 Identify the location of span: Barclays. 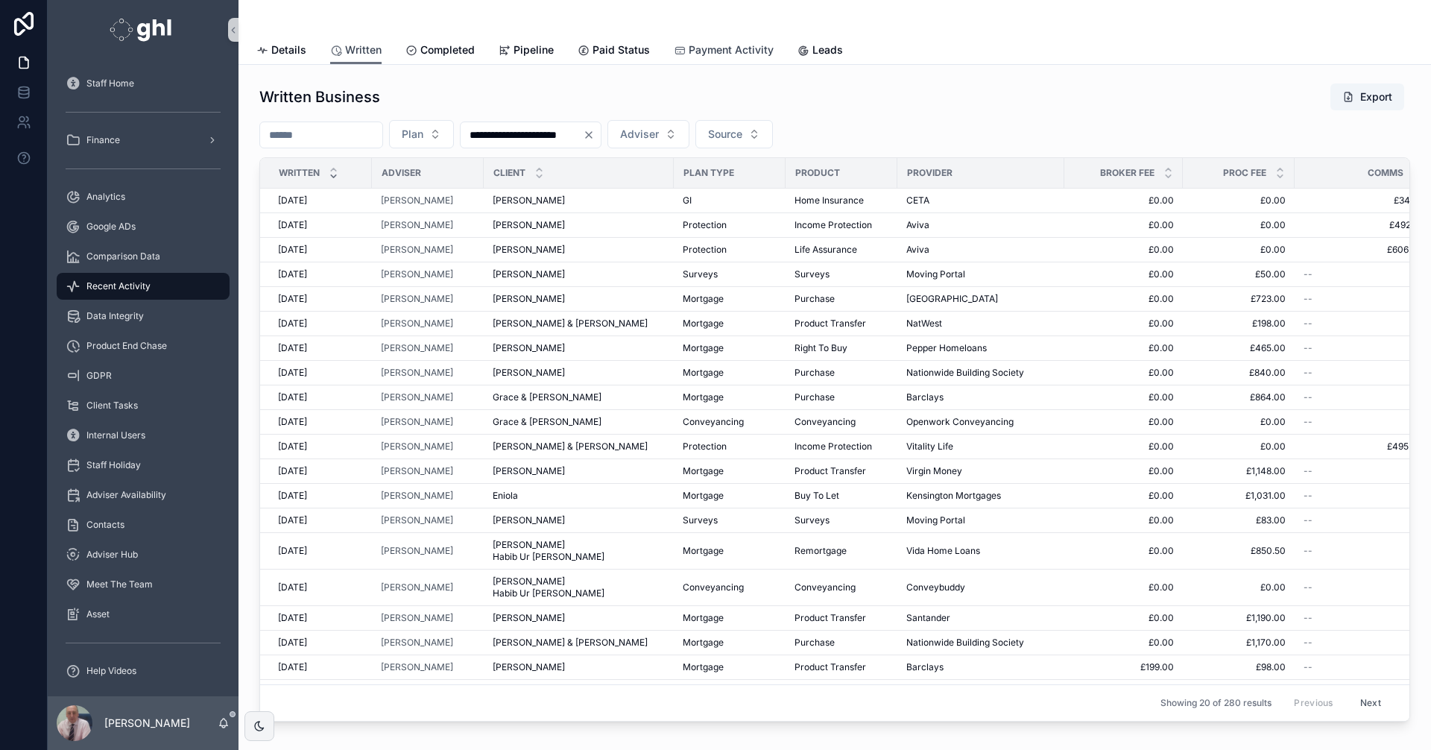
(925, 397).